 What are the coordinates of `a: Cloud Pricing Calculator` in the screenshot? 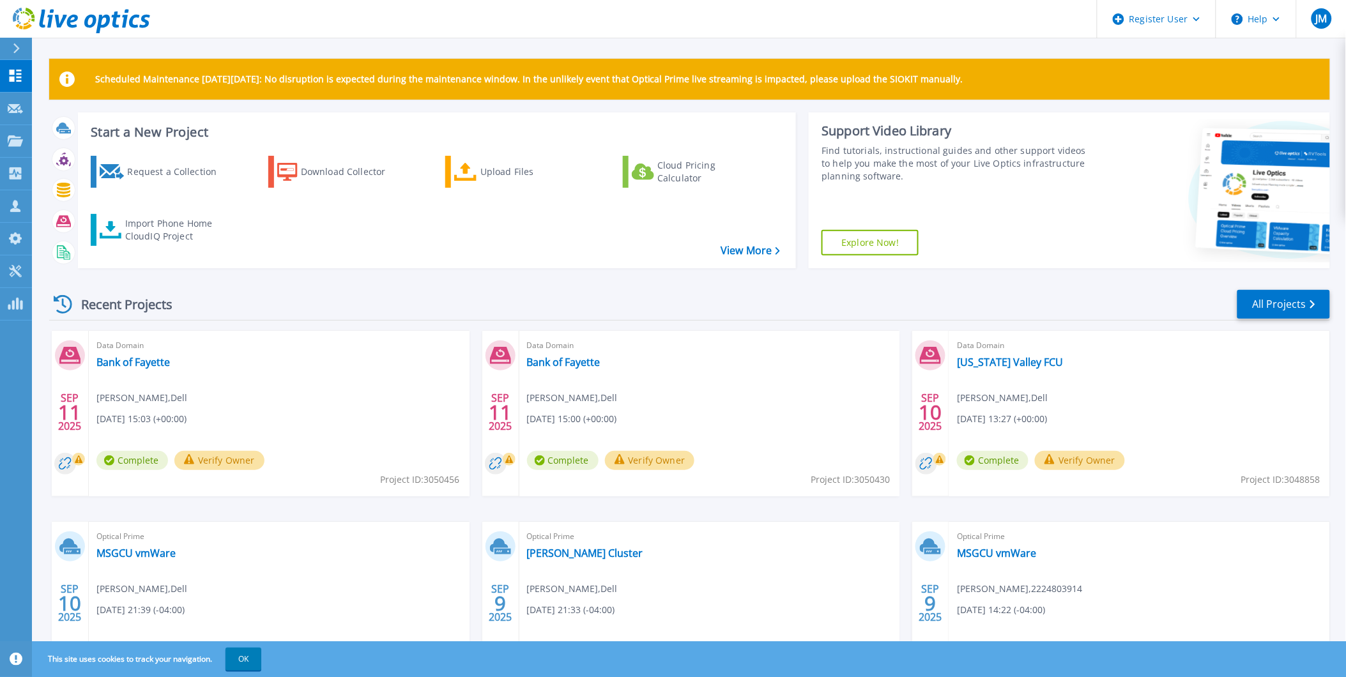 It's located at (694, 172).